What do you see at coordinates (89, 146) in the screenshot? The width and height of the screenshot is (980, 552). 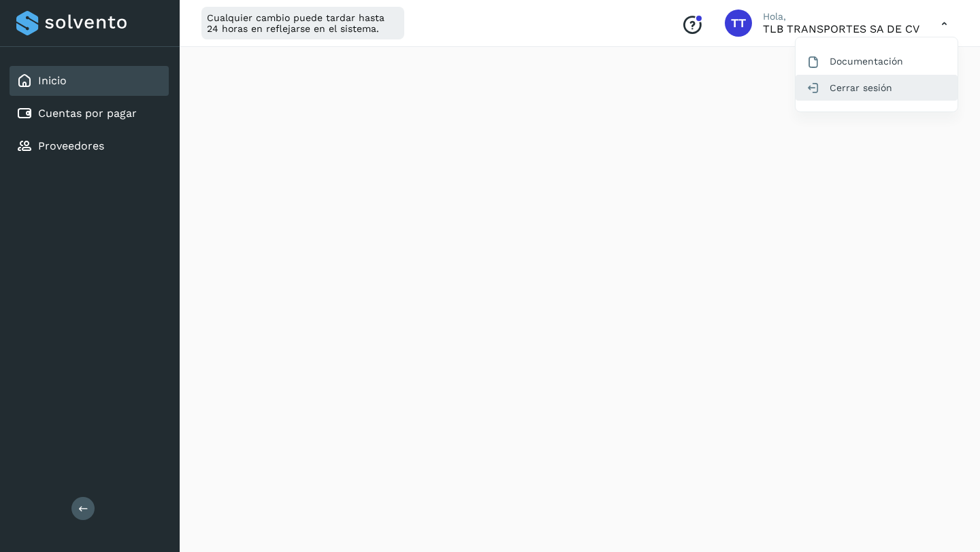 I see `div: Proveedores` at bounding box center [89, 146].